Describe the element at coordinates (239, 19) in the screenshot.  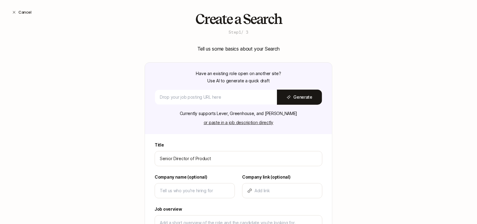
I see `h2: Create a Search` at that location.